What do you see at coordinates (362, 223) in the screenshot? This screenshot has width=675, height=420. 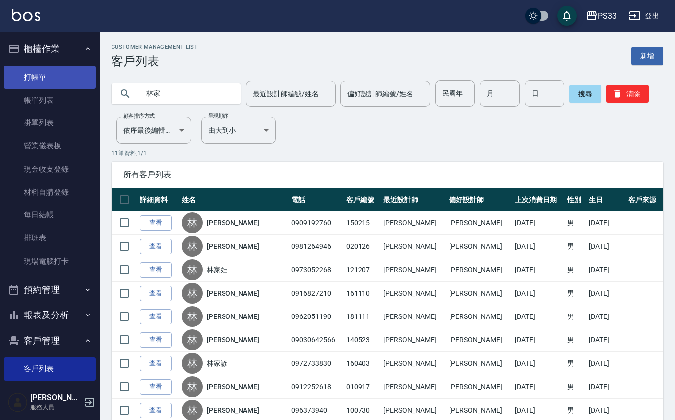 I see `td: 150215` at bounding box center [362, 223].